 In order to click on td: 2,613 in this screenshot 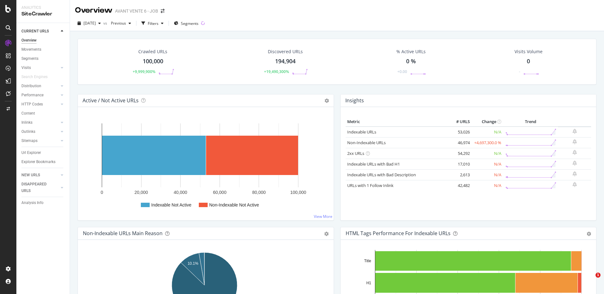, I will do `click(459, 175)`.